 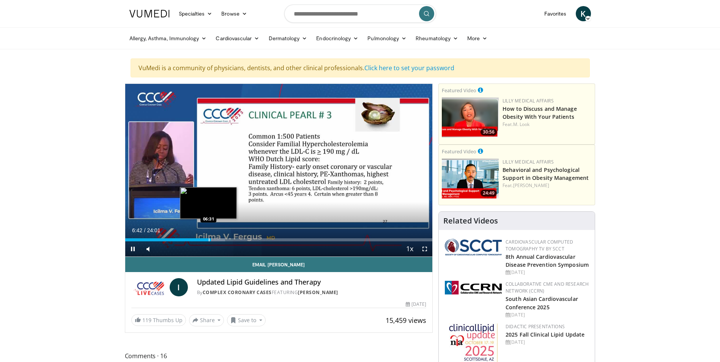 I want to click on span: 30:56, so click(x=489, y=132).